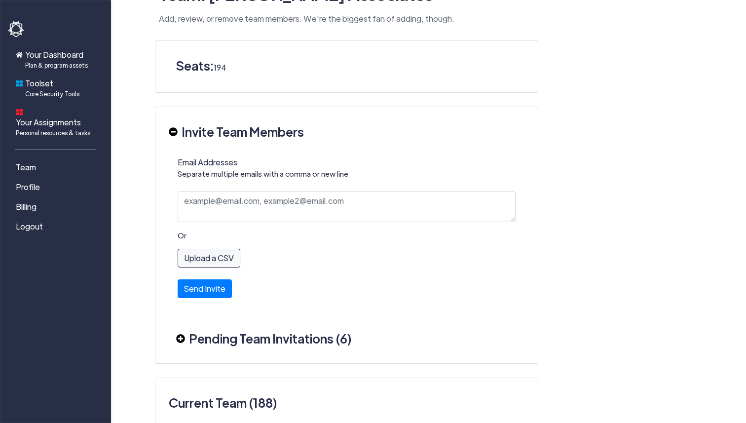  Describe the element at coordinates (346, 67) in the screenshot. I see `h3: Seats:` at that location.